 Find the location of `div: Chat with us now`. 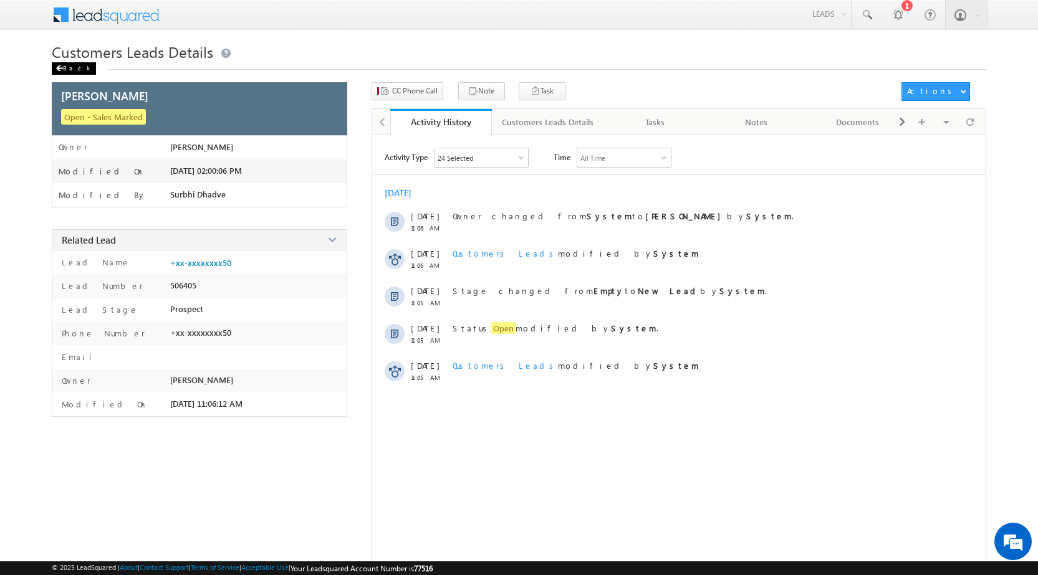

div: Chat with us now is located at coordinates (137, 74).